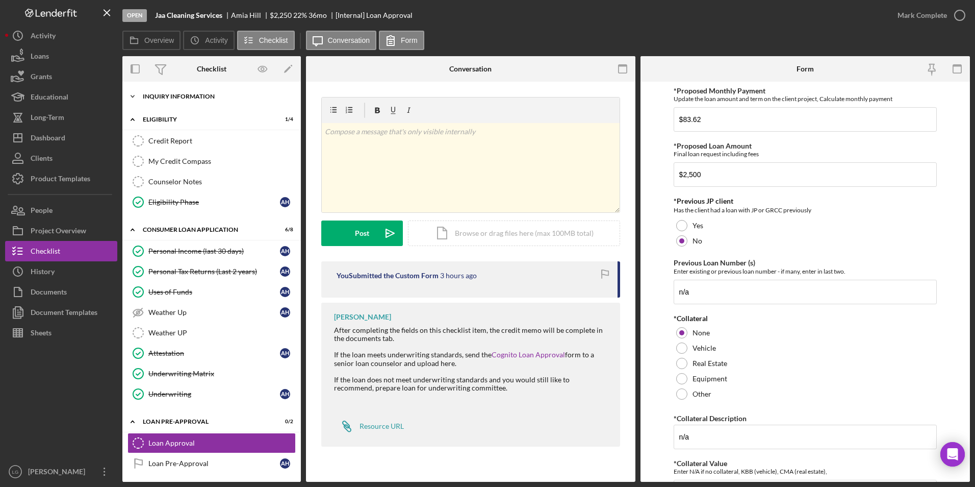  Describe the element at coordinates (61, 77) in the screenshot. I see `button: Grants` at that location.